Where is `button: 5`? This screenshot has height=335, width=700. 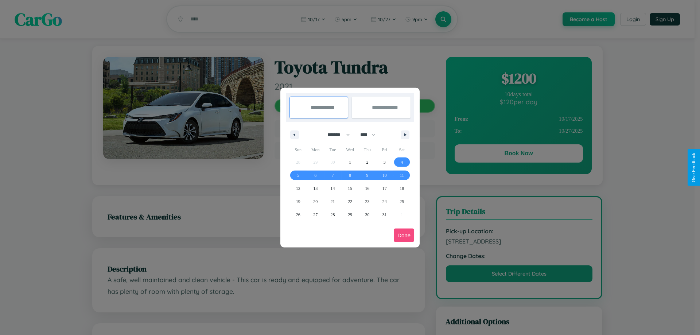 button: 5 is located at coordinates (298, 175).